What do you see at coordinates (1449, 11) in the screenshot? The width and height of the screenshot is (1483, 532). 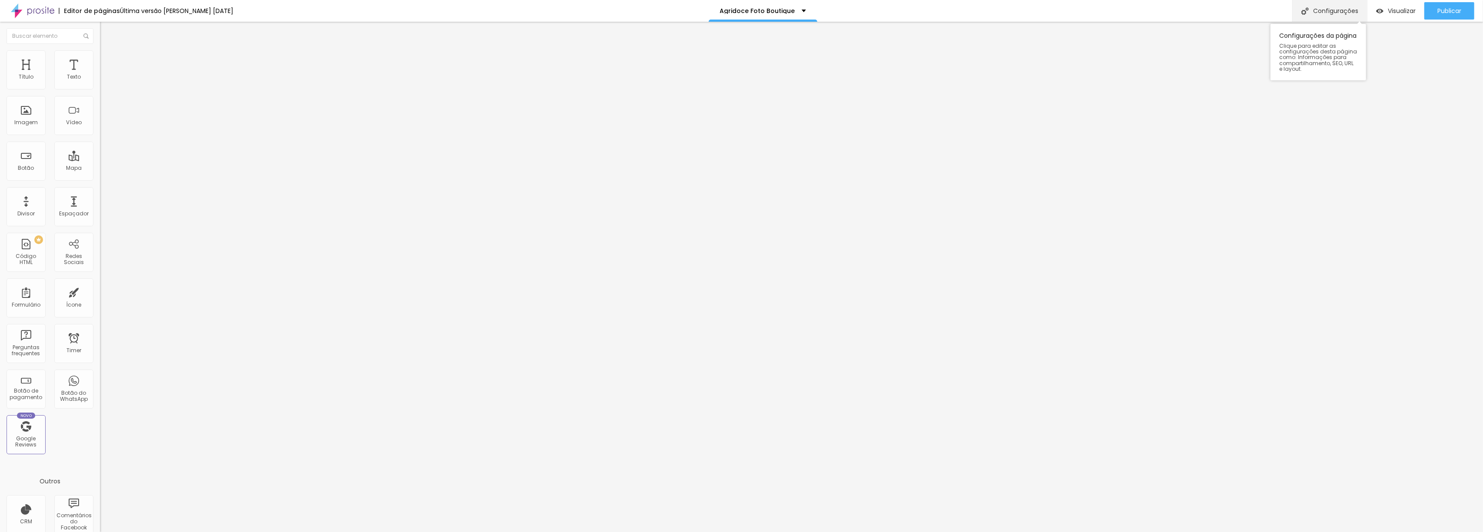 I see `button: Publicar` at bounding box center [1449, 11].